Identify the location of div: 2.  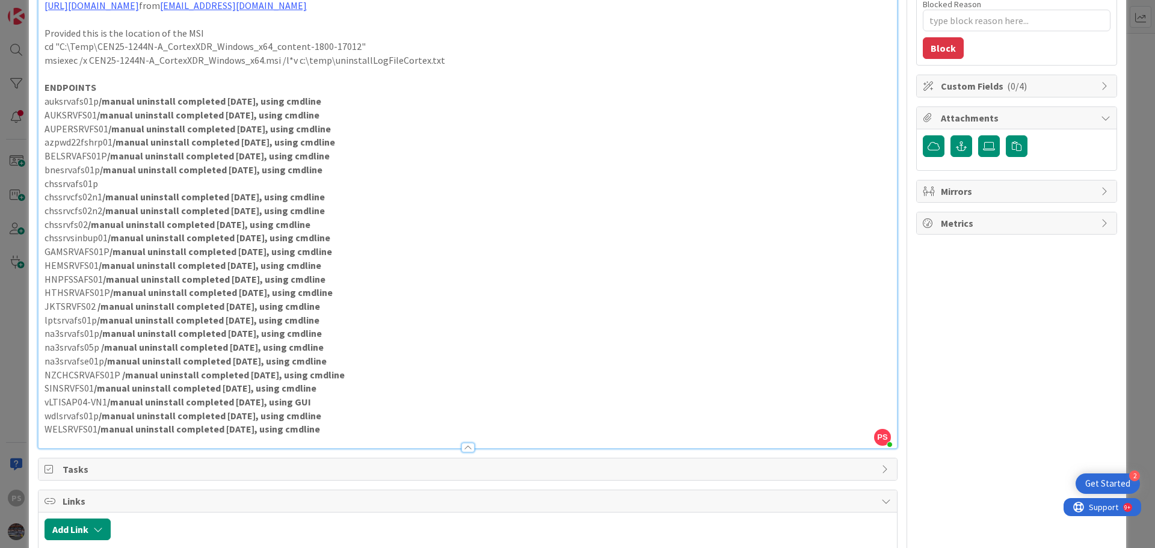
(1135, 476).